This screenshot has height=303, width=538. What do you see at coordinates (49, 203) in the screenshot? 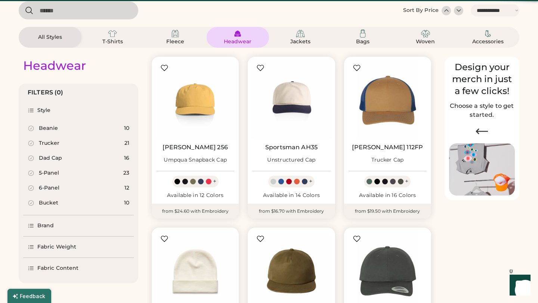
I see `div: Bucket` at bounding box center [49, 203].